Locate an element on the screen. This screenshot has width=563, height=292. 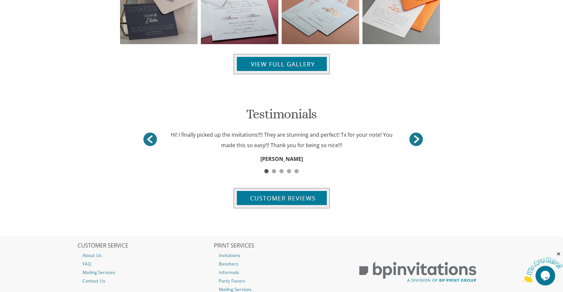
h2: PRINT SERVICES is located at coordinates (282, 246).